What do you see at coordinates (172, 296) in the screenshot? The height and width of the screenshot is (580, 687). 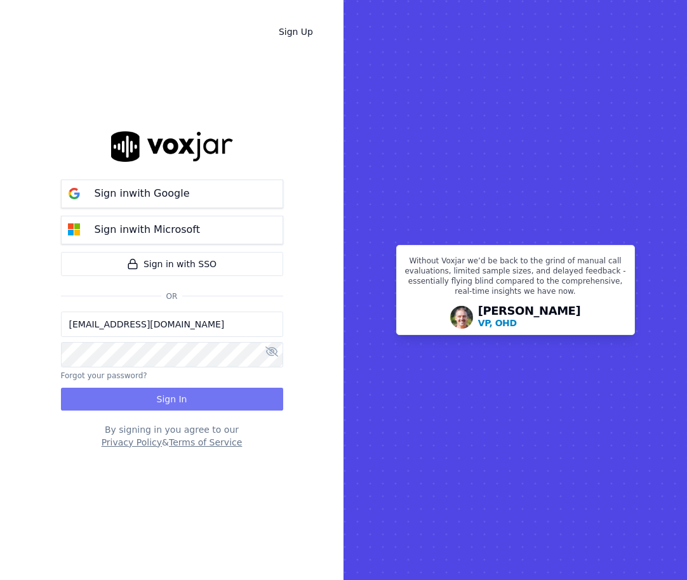 I see `span: Or` at bounding box center [172, 296].